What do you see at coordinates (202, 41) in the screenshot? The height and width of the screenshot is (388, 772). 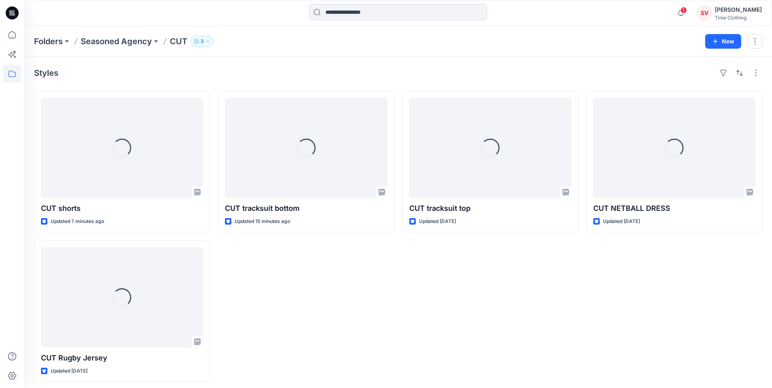 I see `button: 3` at bounding box center [202, 41].